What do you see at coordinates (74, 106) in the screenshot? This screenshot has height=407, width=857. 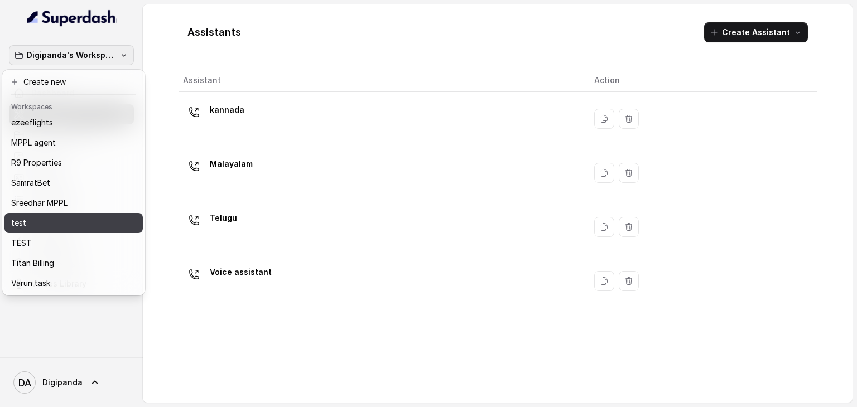 I see `header: Workspaces` at bounding box center [74, 106].